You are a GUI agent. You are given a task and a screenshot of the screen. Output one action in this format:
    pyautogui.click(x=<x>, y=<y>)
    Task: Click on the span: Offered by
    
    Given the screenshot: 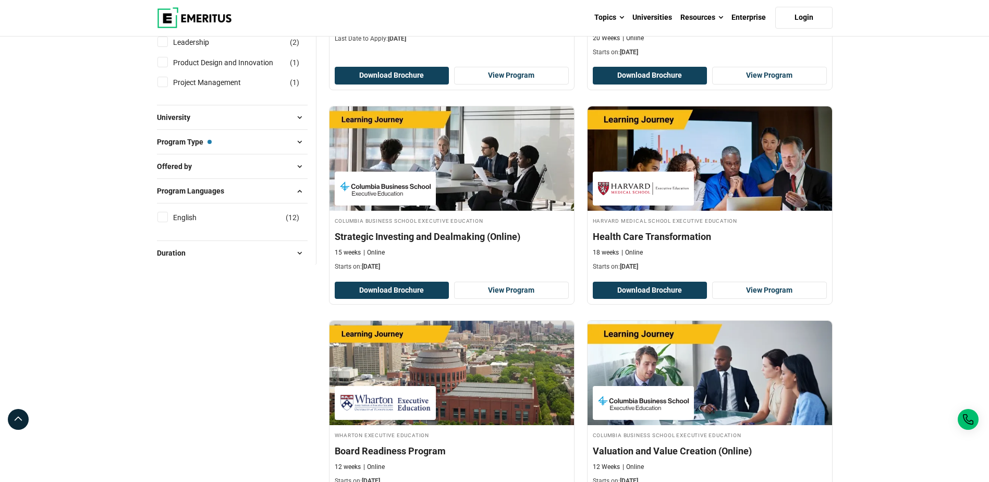 What is the action you would take?
    pyautogui.click(x=178, y=166)
    